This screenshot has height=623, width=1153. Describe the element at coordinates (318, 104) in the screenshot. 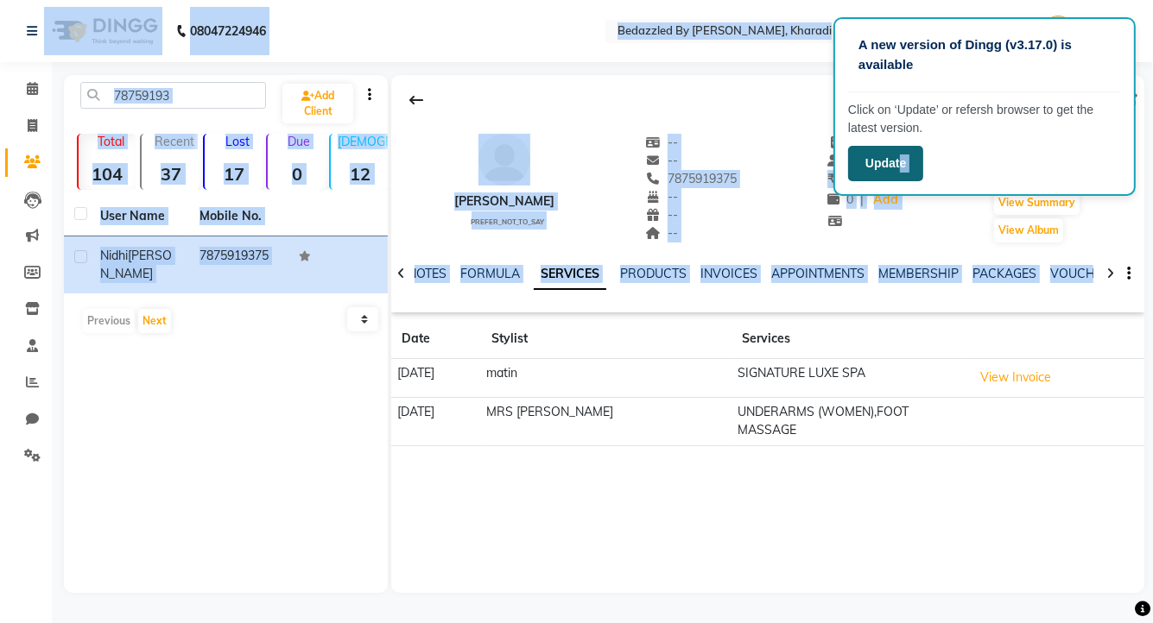

I see `a: Add Client` at that location.